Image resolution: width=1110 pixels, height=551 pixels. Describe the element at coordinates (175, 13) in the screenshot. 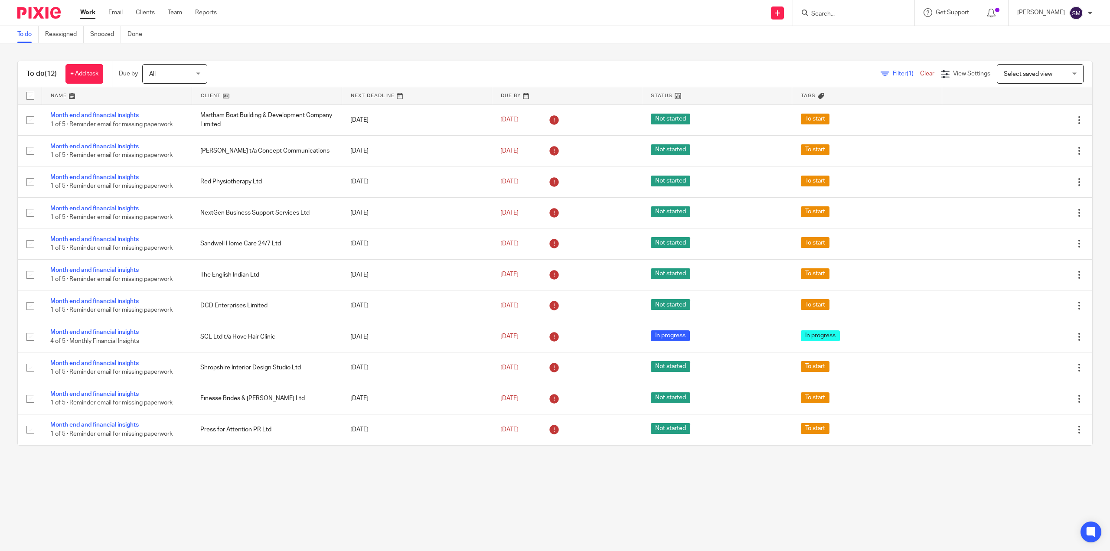

I see `a: Team` at that location.